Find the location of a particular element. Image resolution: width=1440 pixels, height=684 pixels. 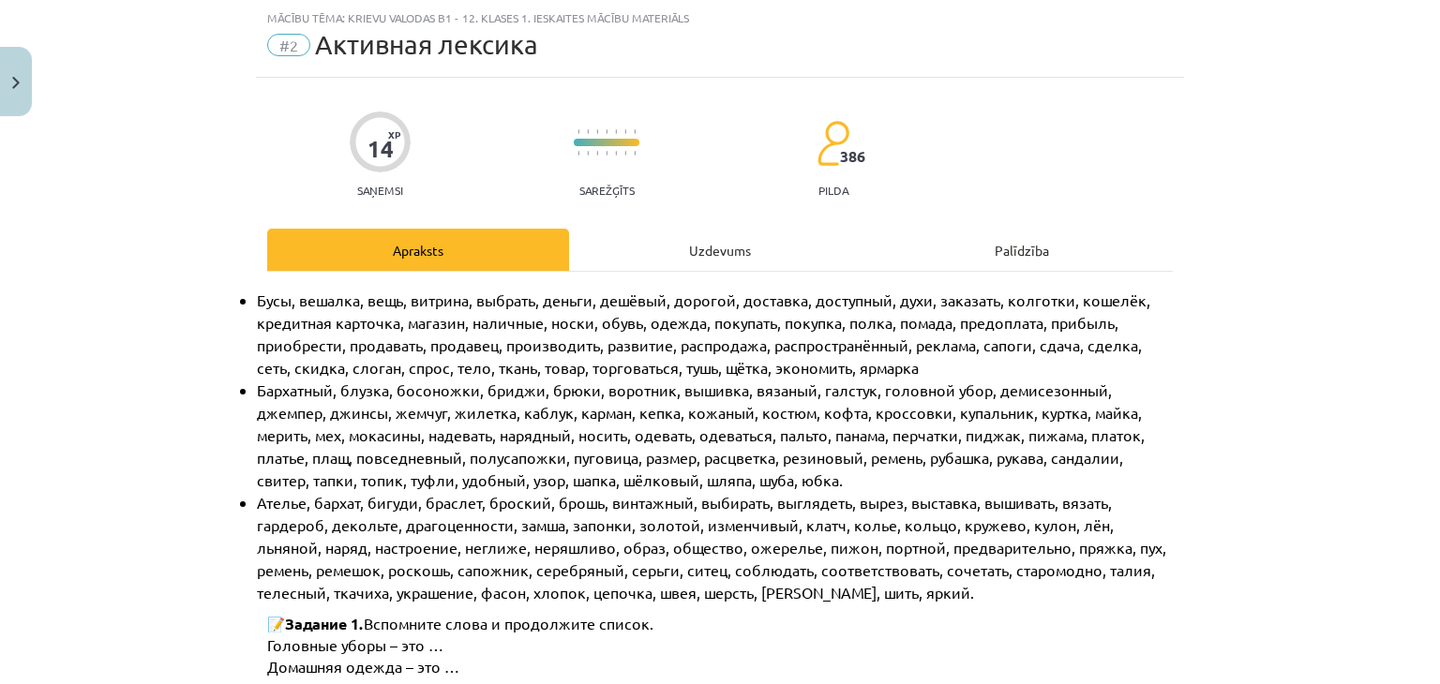

span: XP is located at coordinates (394, 134).